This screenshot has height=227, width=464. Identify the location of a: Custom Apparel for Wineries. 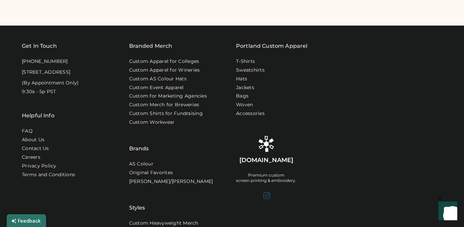
(165, 70).